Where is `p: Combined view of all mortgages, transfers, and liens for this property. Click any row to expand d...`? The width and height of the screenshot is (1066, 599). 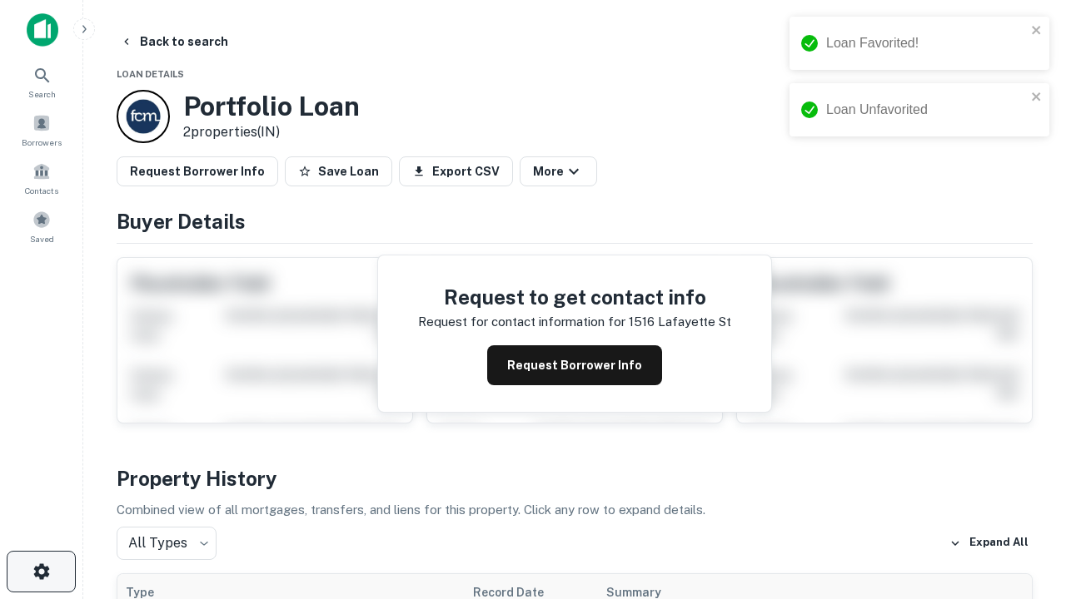
p: Combined view of all mortgages, transfers, and liens for this property. Click any row to expand d... is located at coordinates (574, 510).